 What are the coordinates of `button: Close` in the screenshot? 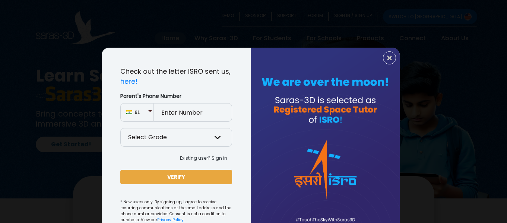 It's located at (389, 58).